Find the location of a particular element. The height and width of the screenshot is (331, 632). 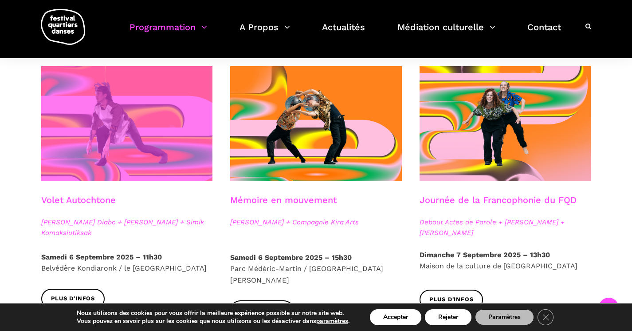

button: Accepter is located at coordinates (396, 317).